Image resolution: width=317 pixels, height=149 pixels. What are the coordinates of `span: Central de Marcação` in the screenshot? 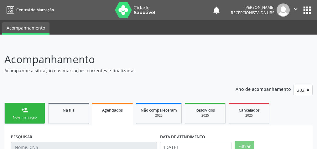 It's located at (35, 10).